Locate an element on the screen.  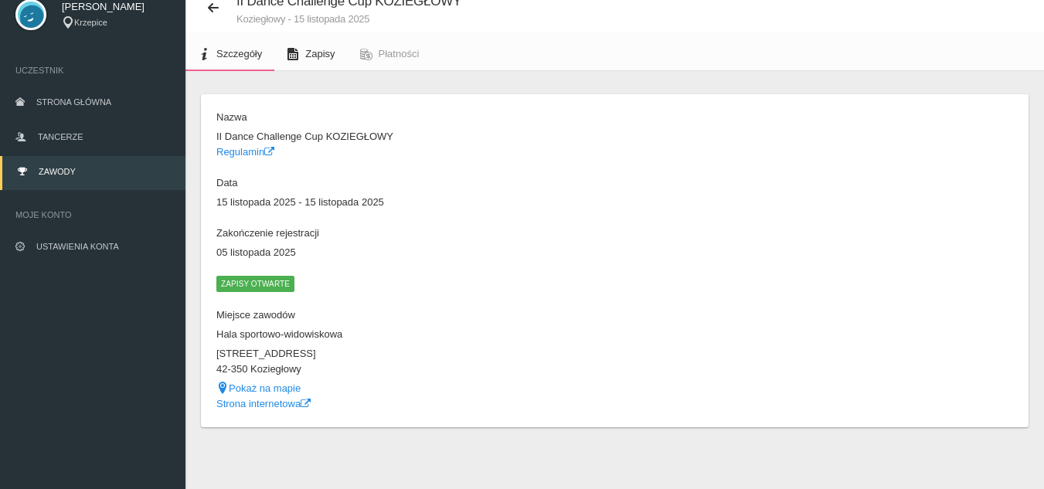
a: Szczegóły is located at coordinates (230, 54).